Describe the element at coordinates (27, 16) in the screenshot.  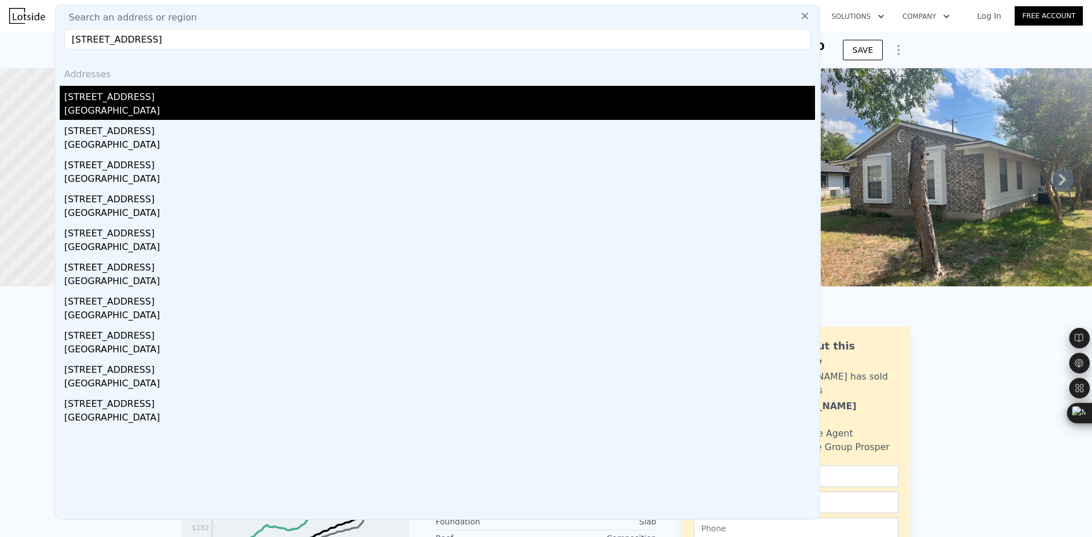
I see `img: Lotside` at that location.